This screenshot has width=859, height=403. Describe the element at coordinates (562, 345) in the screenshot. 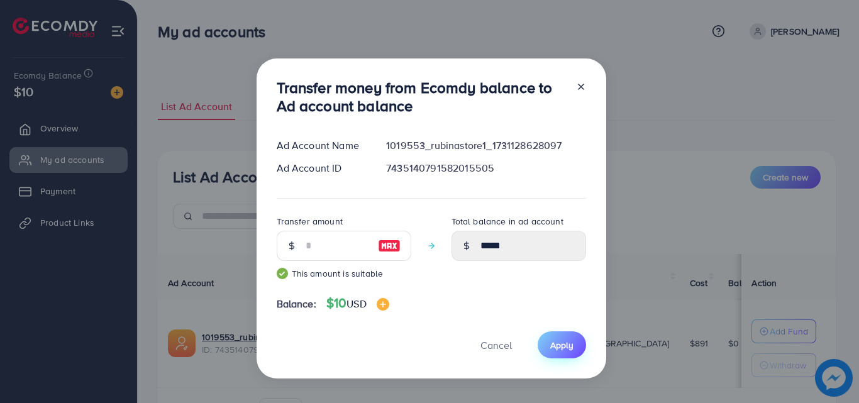

I see `button: Apply` at that location.